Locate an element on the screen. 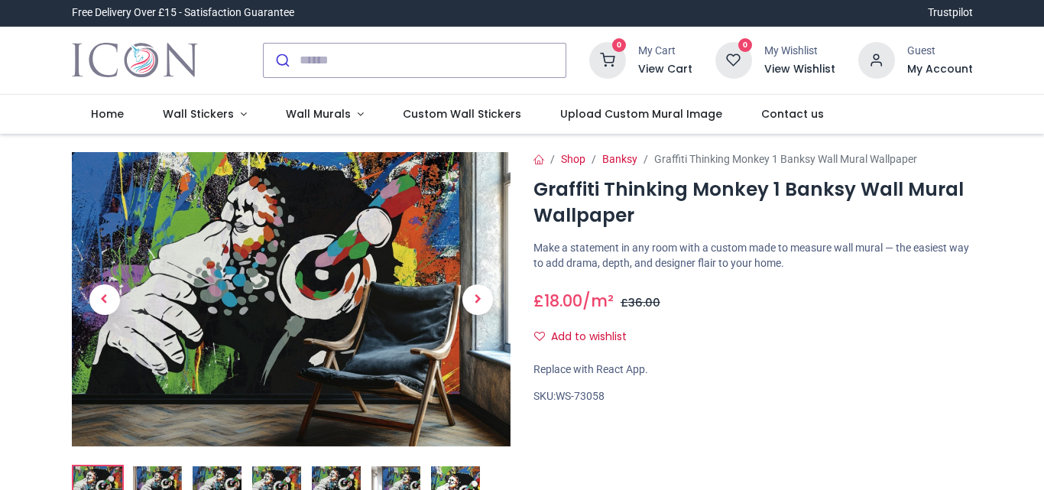 The width and height of the screenshot is (1044, 490). img: Icon Wall Stickers is located at coordinates (135, 60).